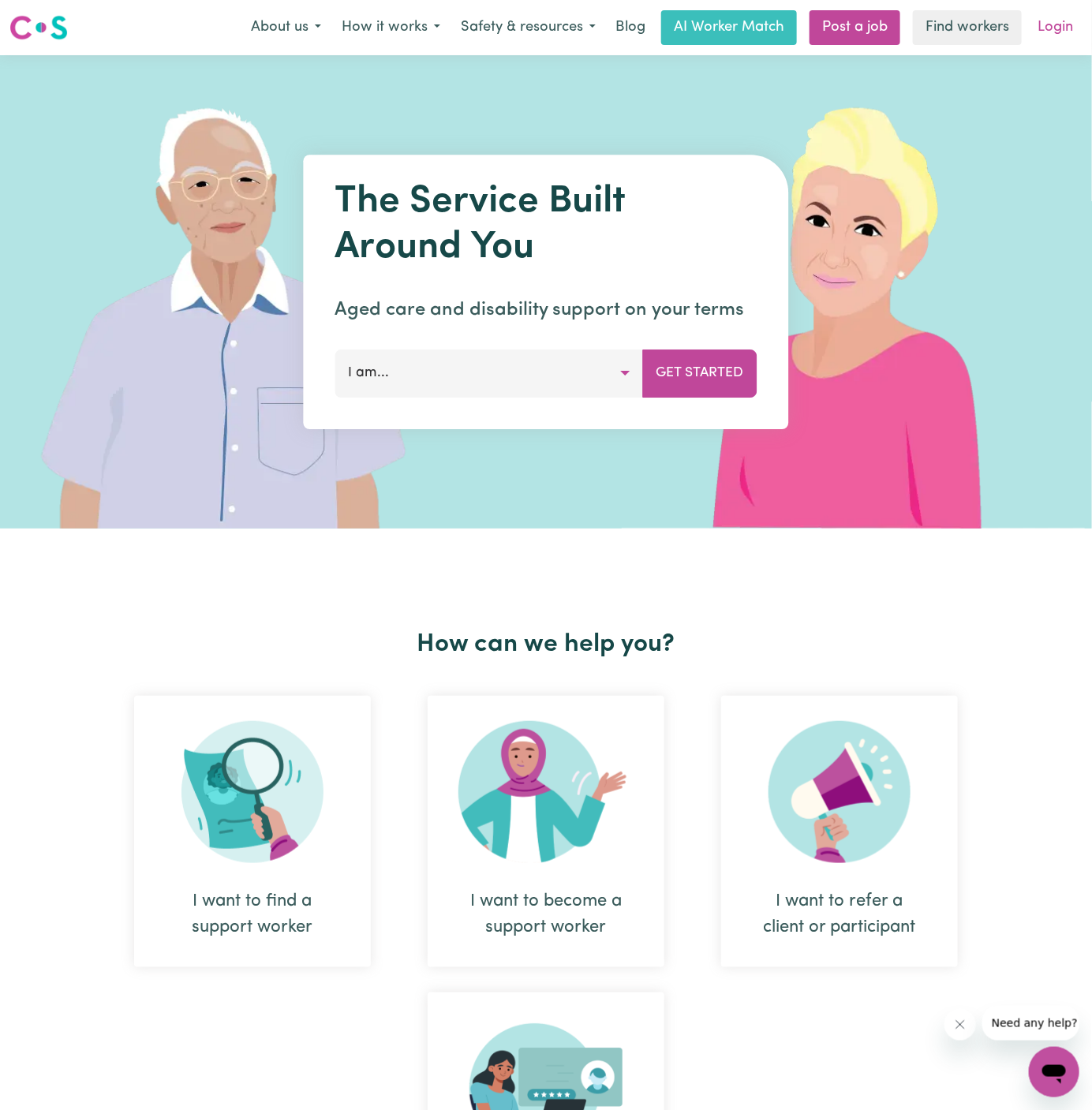  What do you see at coordinates (546, 310) in the screenshot?
I see `p: Aged care and disability support on your terms` at bounding box center [546, 310].